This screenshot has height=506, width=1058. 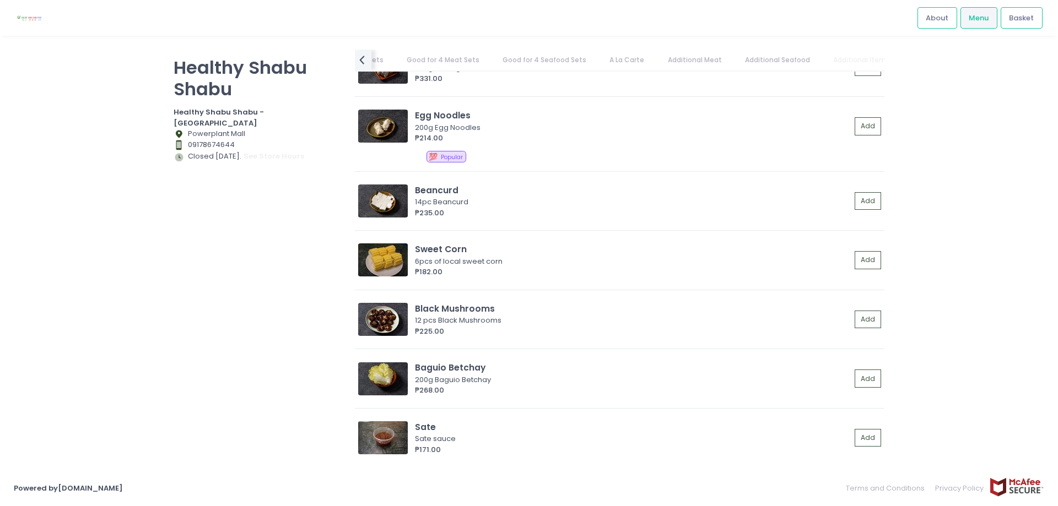 What do you see at coordinates (633, 391) in the screenshot?
I see `div: ₱268.00` at bounding box center [633, 391].